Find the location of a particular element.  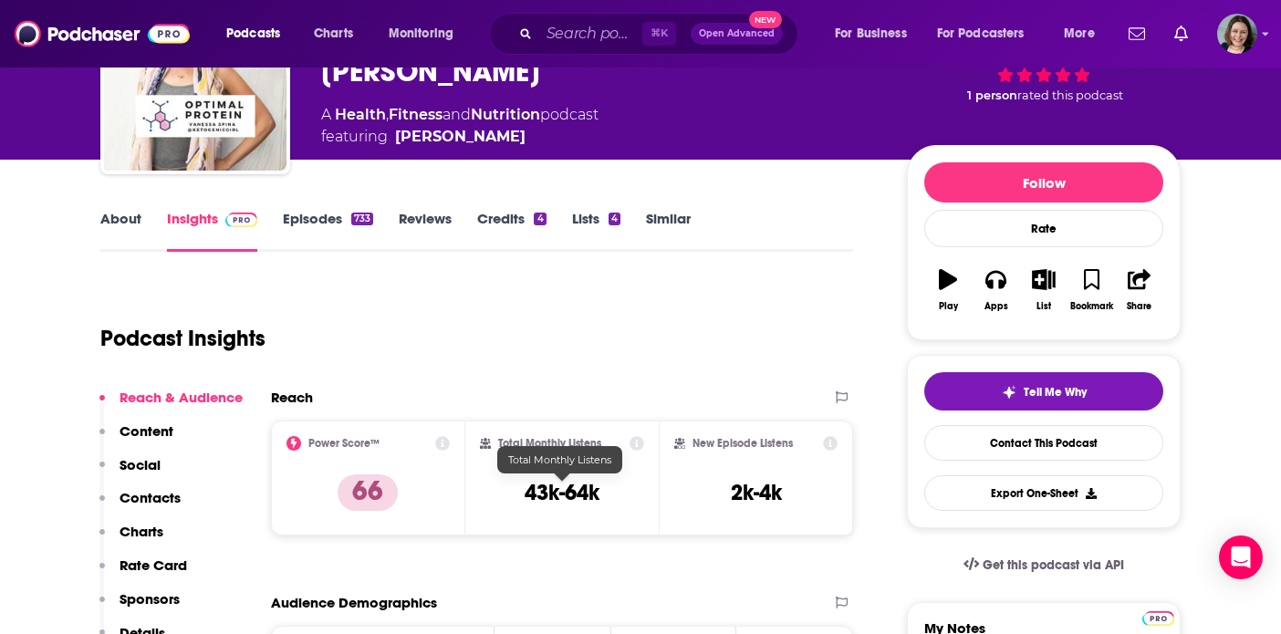

button: Play is located at coordinates (948, 290).